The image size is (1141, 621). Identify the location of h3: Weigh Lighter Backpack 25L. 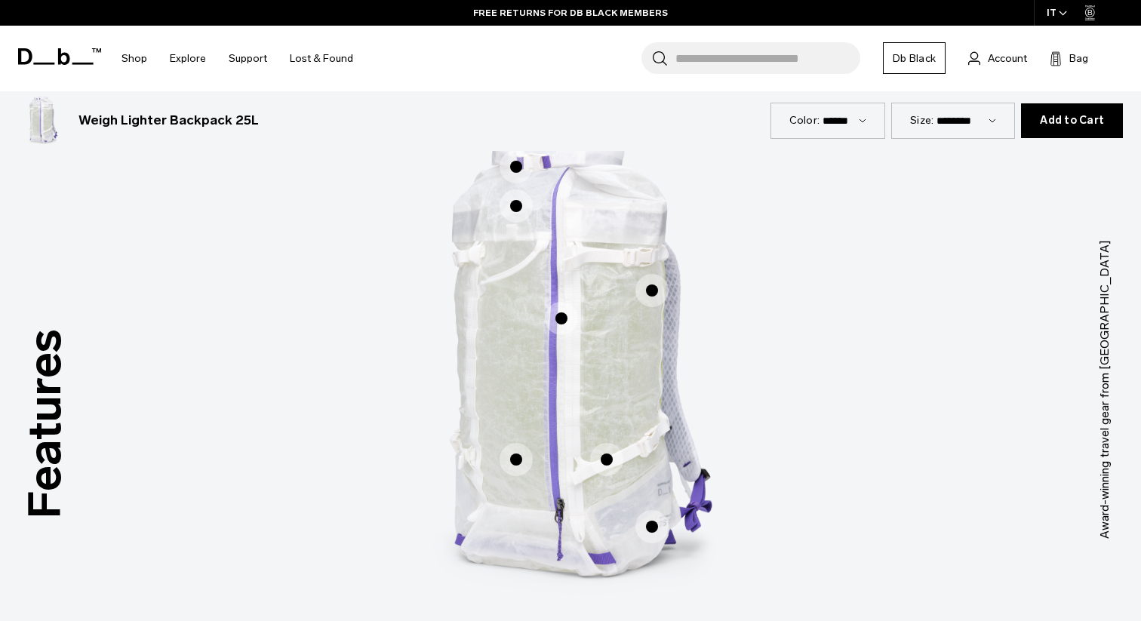
(168, 121).